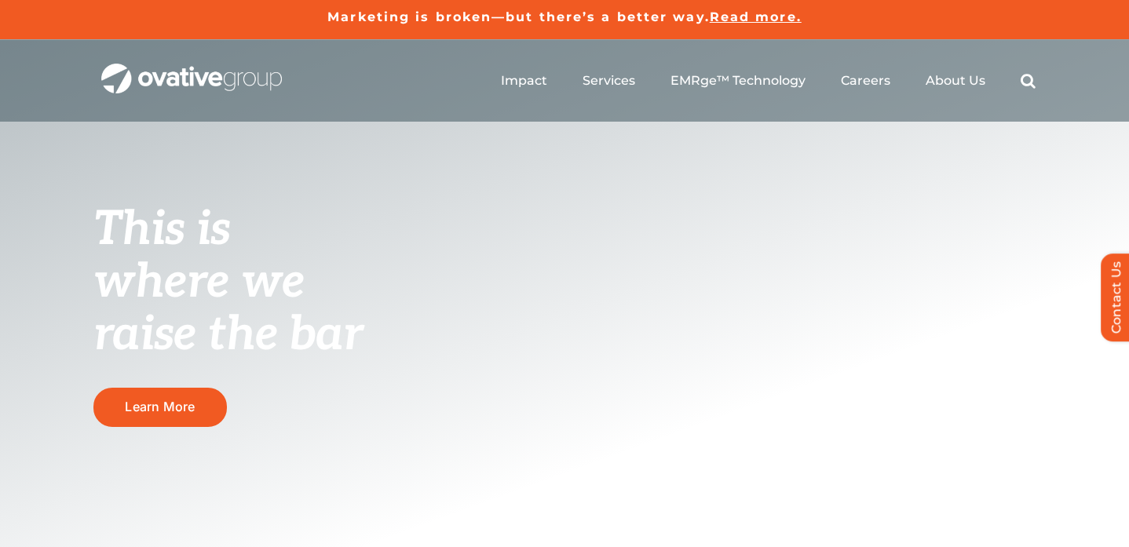 The width and height of the screenshot is (1129, 547). Describe the element at coordinates (738, 81) in the screenshot. I see `a: EMRge™ Technology` at that location.